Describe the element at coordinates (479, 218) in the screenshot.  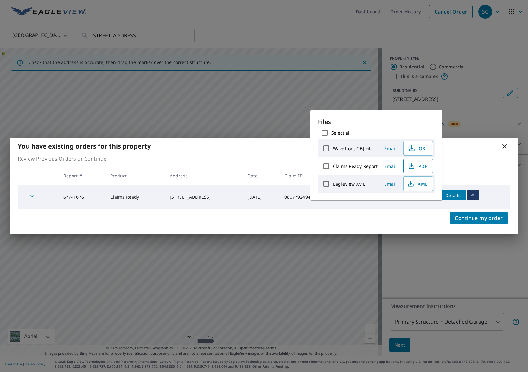
I see `span: Continue my order` at that location.